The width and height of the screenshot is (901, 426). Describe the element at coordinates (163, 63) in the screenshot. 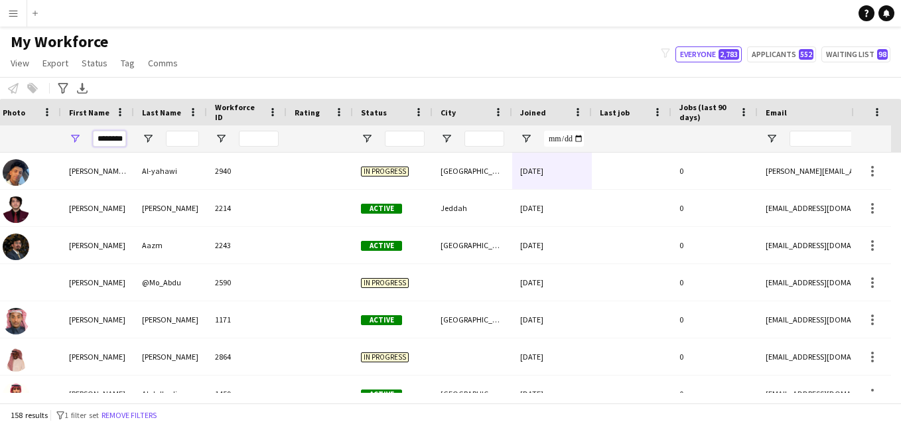

I see `span: Comms` at that location.